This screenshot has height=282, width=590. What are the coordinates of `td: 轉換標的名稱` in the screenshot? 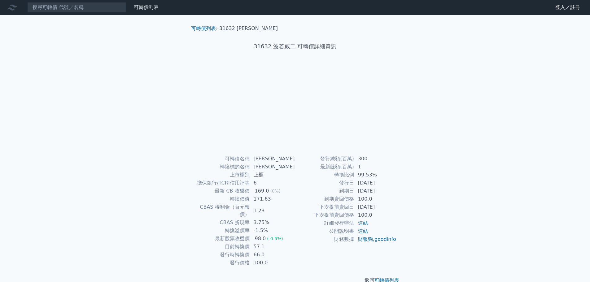 It's located at (222, 167).